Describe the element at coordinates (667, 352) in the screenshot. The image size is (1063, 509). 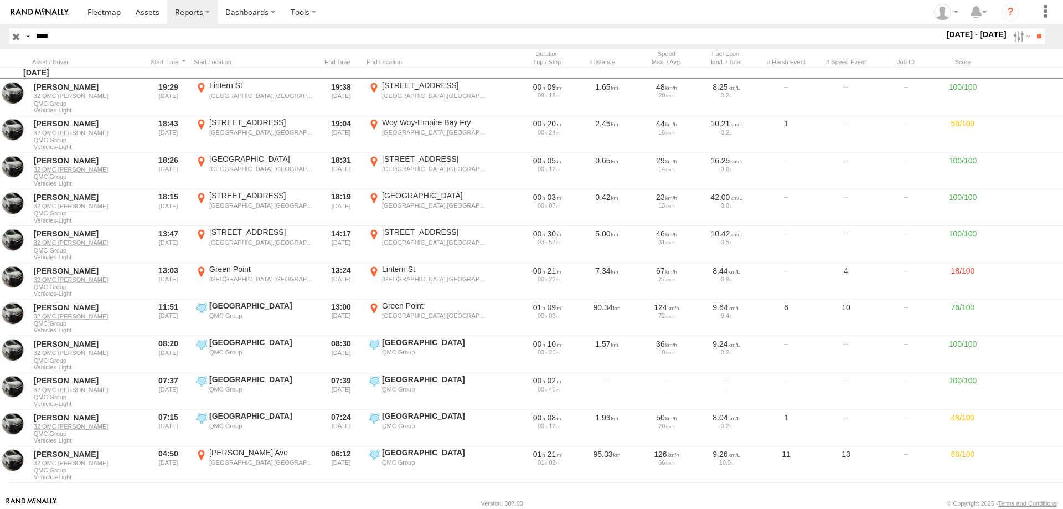
I see `div: 10` at that location.